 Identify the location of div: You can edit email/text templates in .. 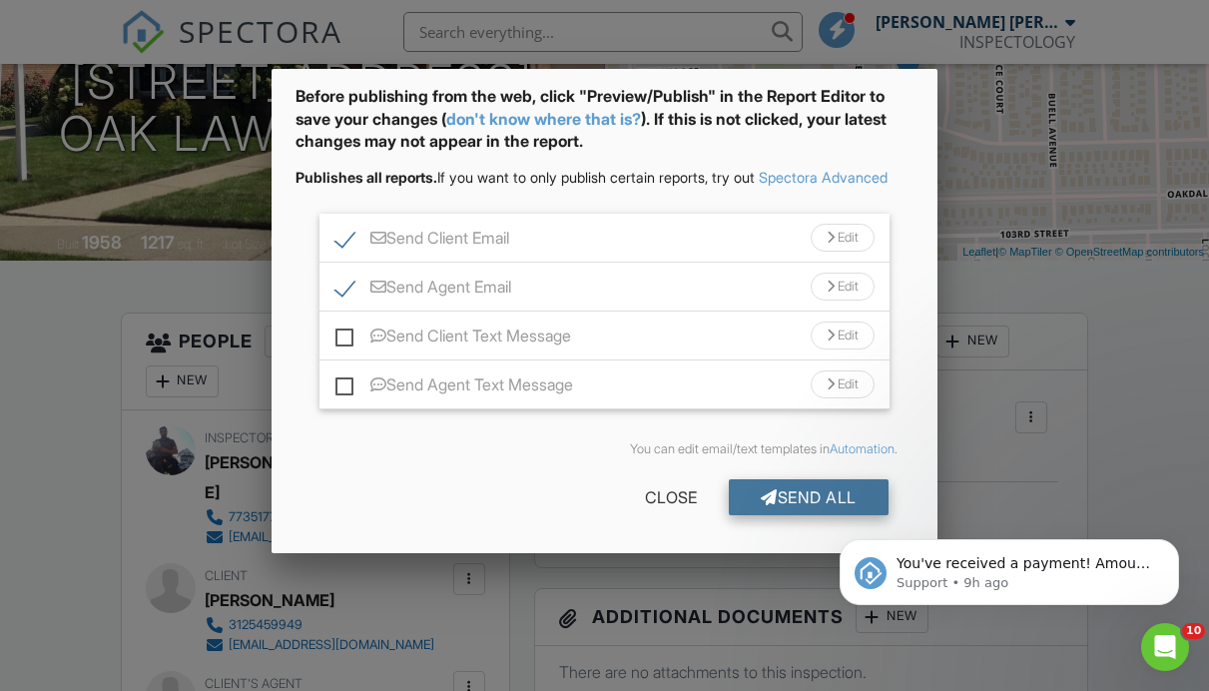
(604, 449).